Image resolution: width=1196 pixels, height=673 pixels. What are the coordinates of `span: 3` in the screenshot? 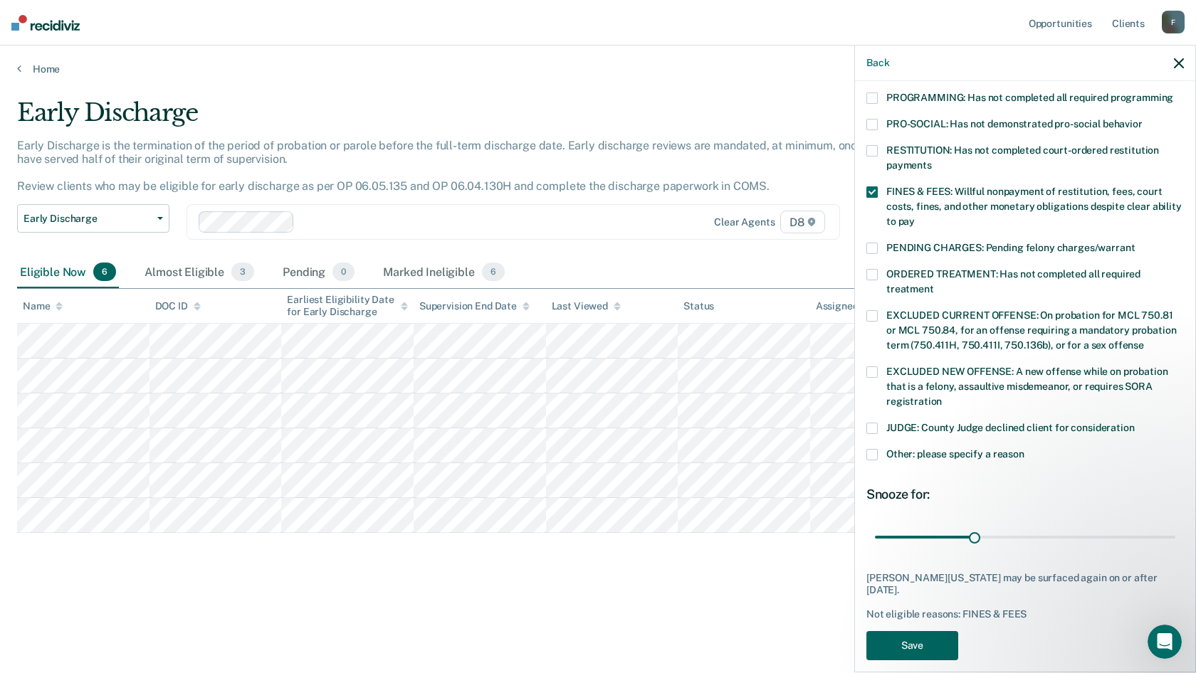 It's located at (243, 272).